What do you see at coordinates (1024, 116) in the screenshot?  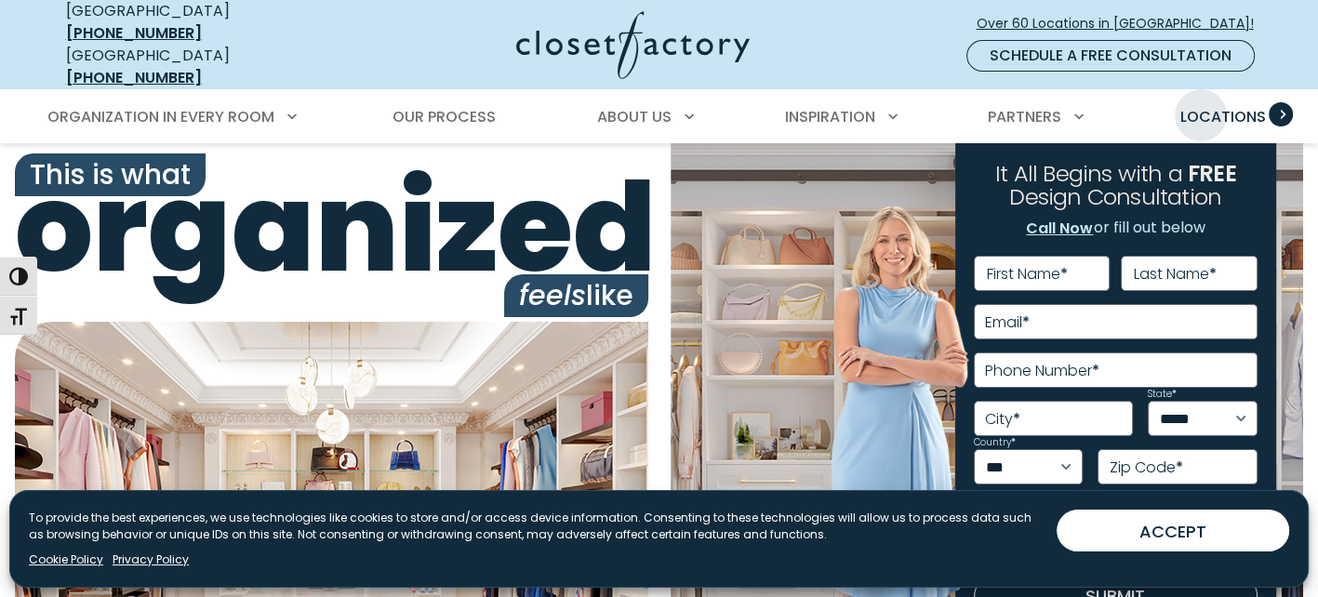 I see `span: Partners` at bounding box center [1024, 116].